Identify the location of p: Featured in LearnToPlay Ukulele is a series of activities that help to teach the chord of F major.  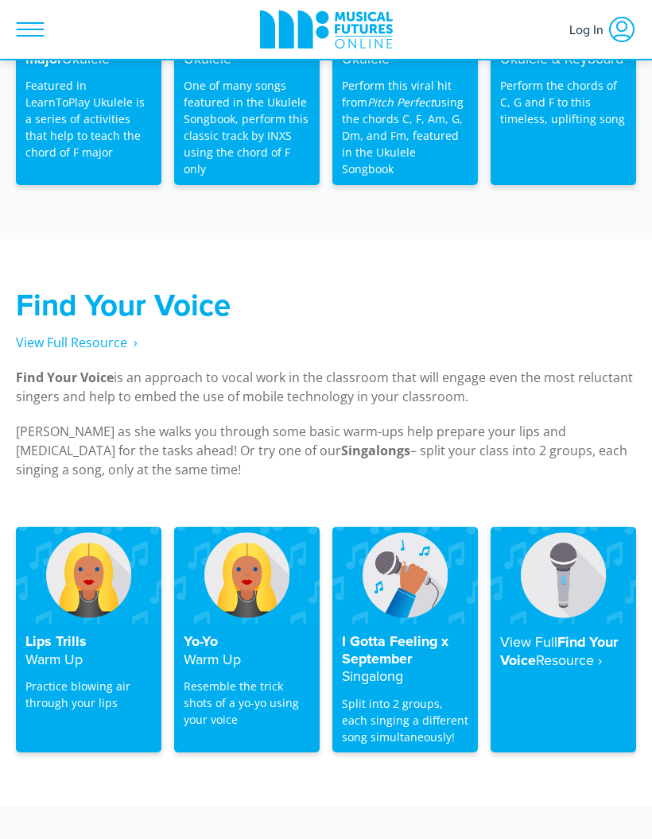
(88, 118).